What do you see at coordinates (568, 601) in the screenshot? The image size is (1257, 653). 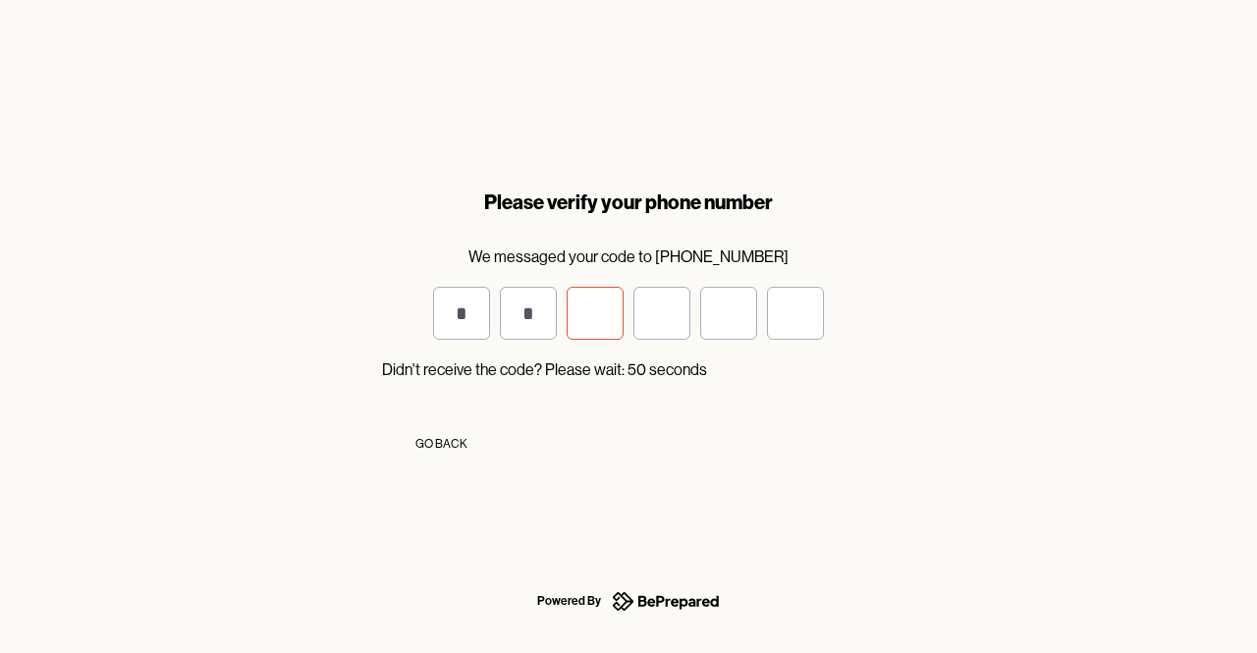 I see `div: Powered By` at bounding box center [568, 601].